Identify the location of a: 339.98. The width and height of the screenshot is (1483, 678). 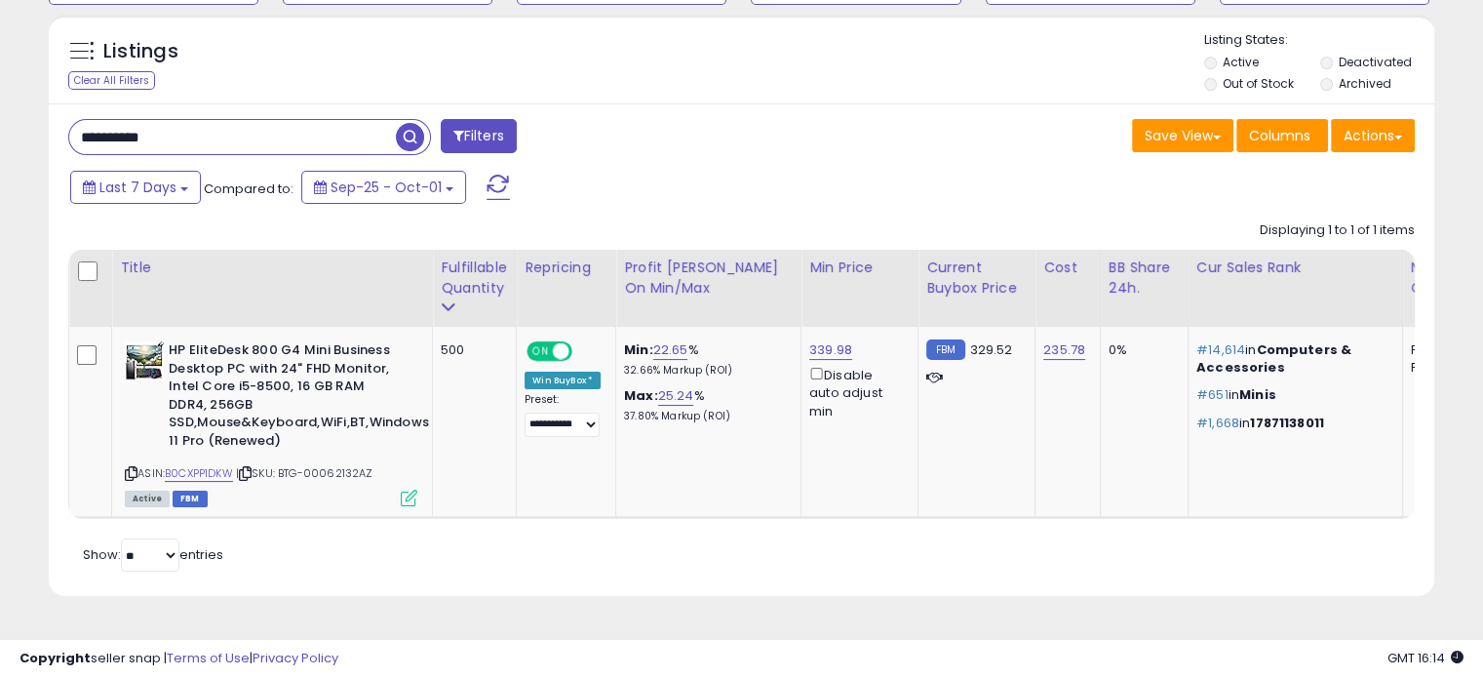
(831, 350).